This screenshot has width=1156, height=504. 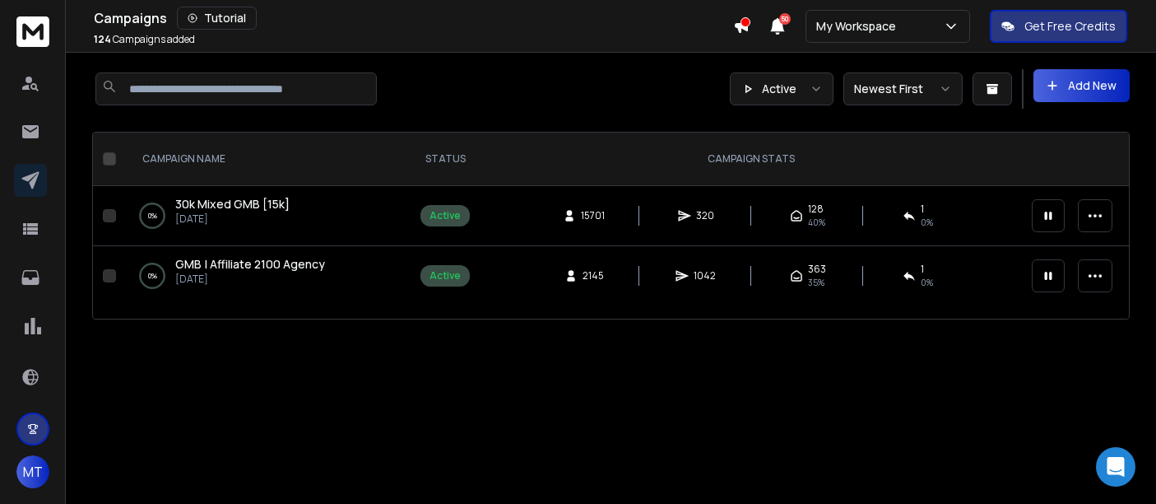 I want to click on th: CAMPAIGN NAME, so click(x=267, y=159).